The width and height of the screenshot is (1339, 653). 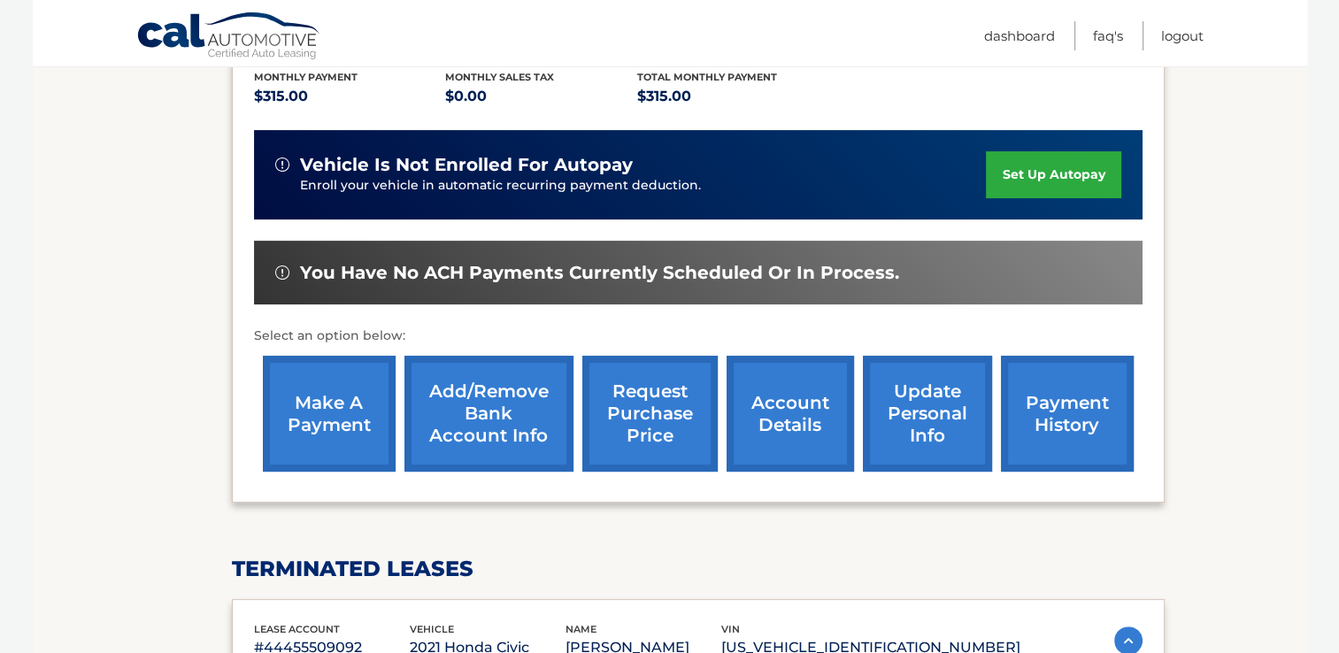 I want to click on p: $0.00, so click(x=541, y=96).